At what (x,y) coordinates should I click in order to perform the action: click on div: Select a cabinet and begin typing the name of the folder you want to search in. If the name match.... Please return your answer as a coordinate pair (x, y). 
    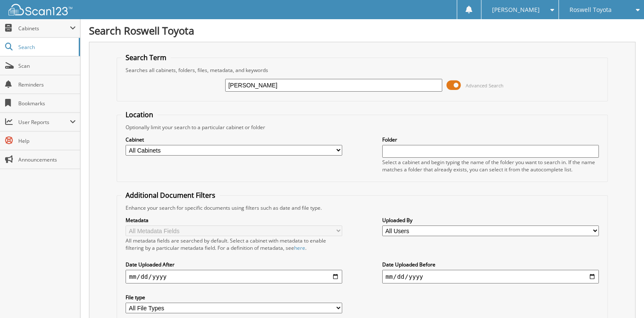
    Looking at the image, I should click on (491, 166).